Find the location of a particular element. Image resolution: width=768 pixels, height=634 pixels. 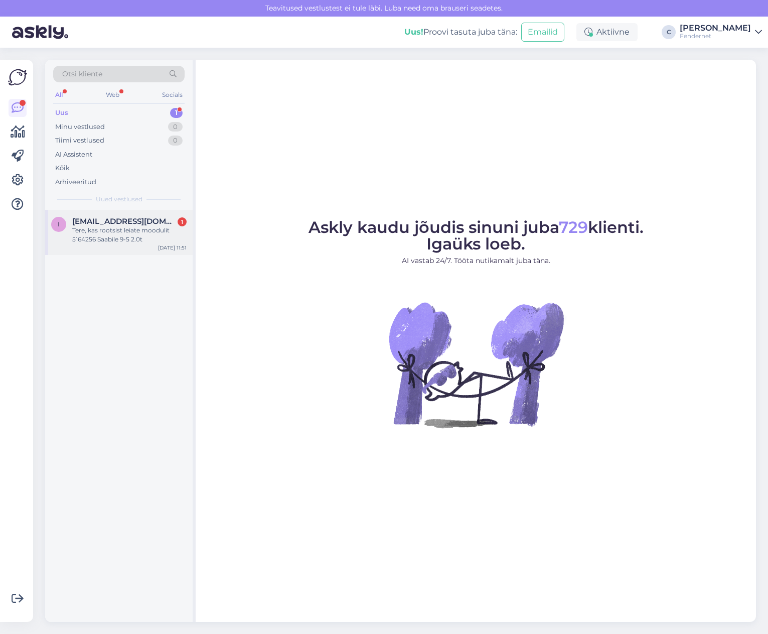

div: Proovi tasuta juba täna: is located at coordinates (460, 32).